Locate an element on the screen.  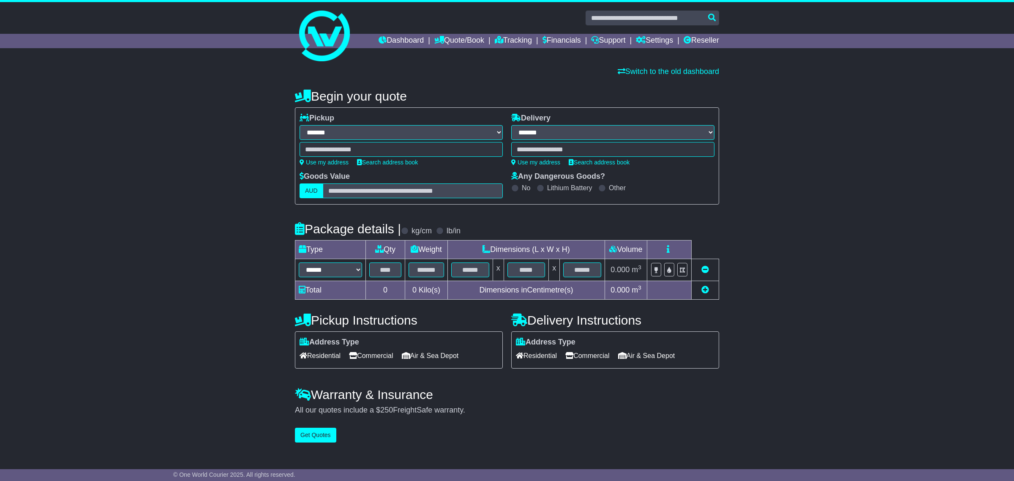
td: Qty is located at coordinates (385, 250).